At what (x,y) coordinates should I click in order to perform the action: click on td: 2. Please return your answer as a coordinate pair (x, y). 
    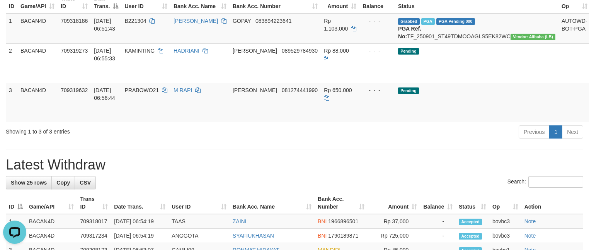
    Looking at the image, I should click on (12, 63).